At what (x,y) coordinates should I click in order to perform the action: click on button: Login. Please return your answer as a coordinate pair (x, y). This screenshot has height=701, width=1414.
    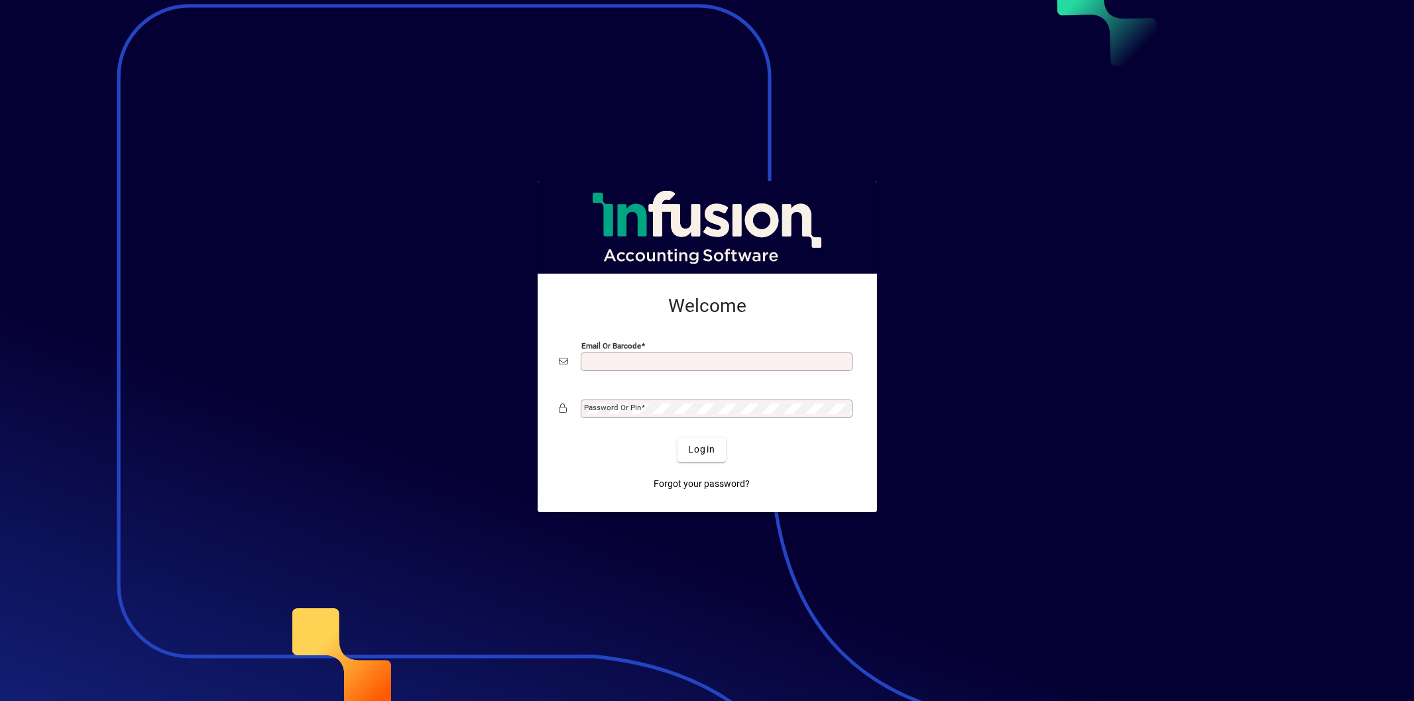
    Looking at the image, I should click on (701, 450).